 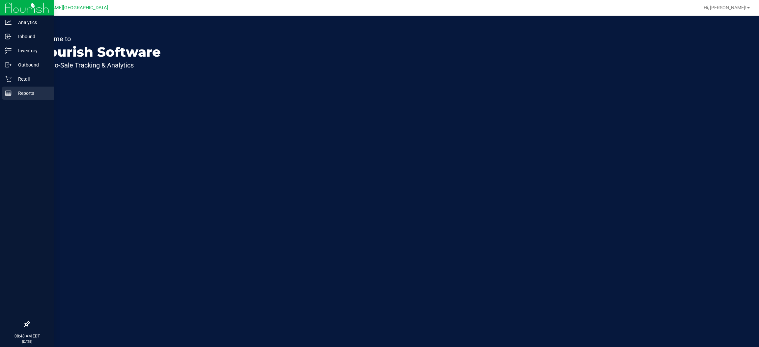 What do you see at coordinates (31, 79) in the screenshot?
I see `p: Retail` at bounding box center [31, 79].